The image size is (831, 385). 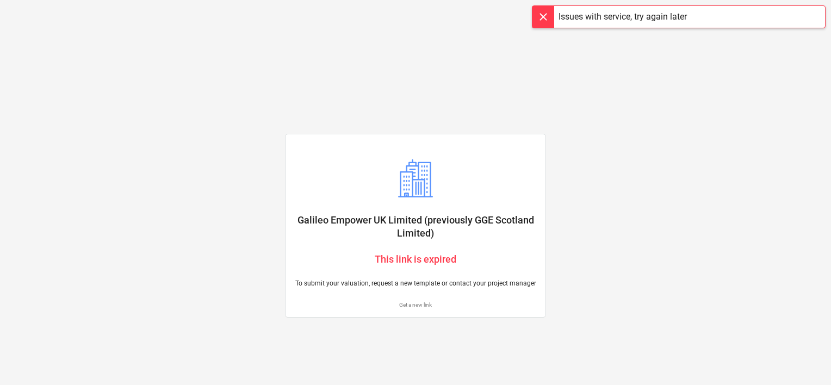 What do you see at coordinates (623, 17) in the screenshot?
I see `div: Issues with service, try again later` at bounding box center [623, 17].